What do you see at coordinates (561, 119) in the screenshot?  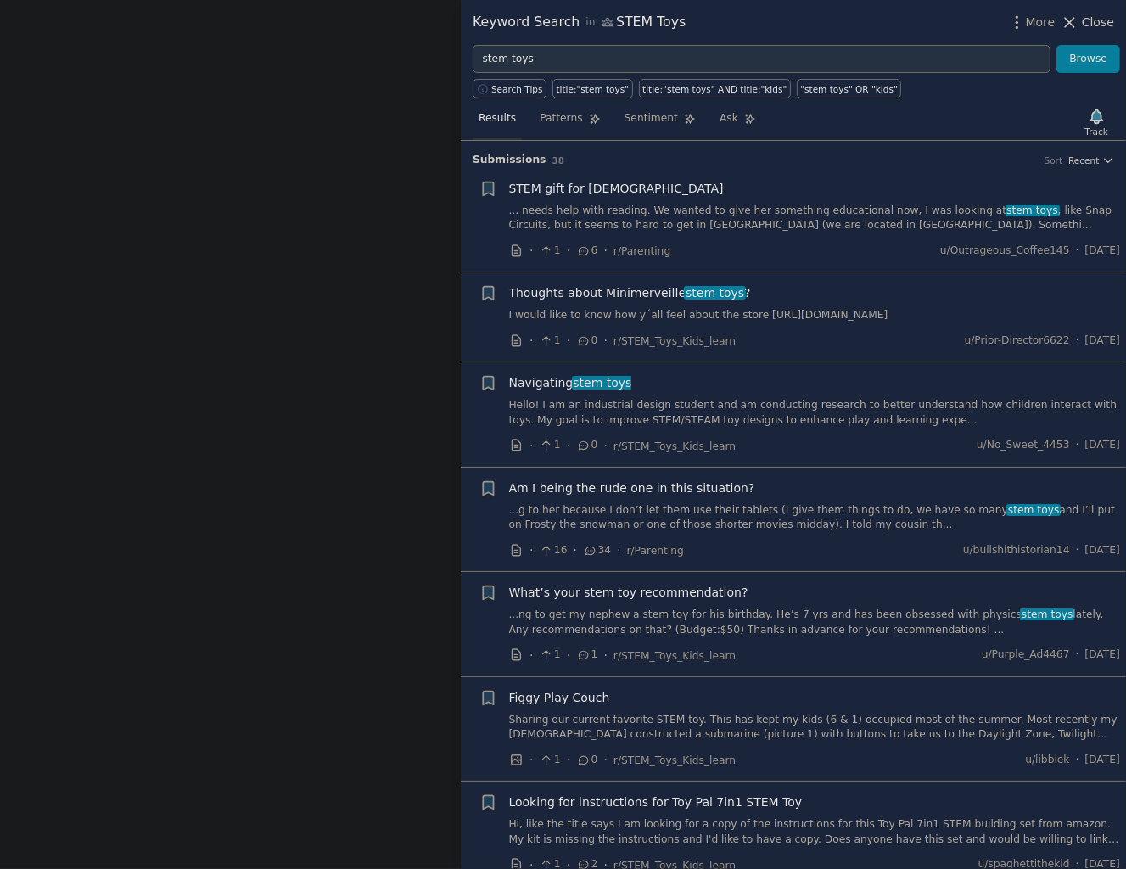 I see `span: Patterns` at bounding box center [561, 119].